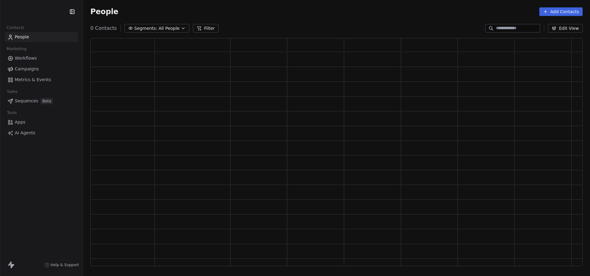 The image size is (590, 276). I want to click on span: Tools, so click(12, 113).